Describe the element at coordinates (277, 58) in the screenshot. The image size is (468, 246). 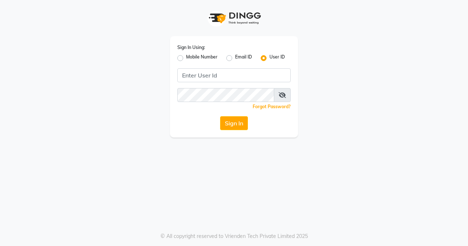
I see `label: User ID` at that location.